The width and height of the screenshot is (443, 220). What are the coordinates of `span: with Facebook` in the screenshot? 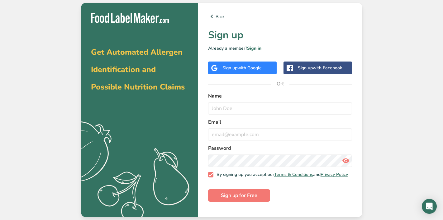 It's located at (327, 68).